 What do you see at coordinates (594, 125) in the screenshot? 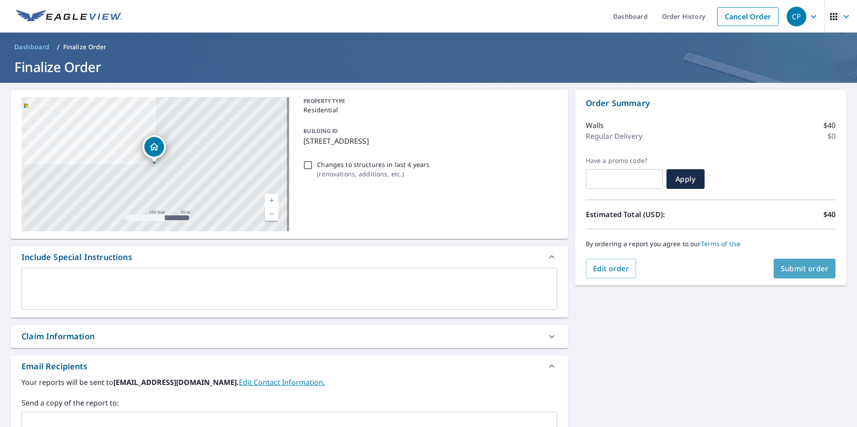
I see `p: Walls` at bounding box center [594, 125].